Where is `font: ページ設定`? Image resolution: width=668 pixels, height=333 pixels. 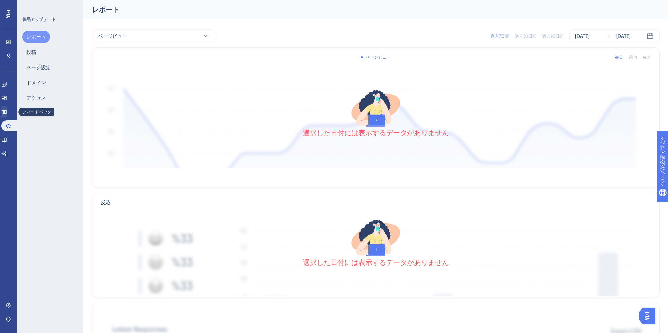 font: ページ設定 is located at coordinates (39, 67).